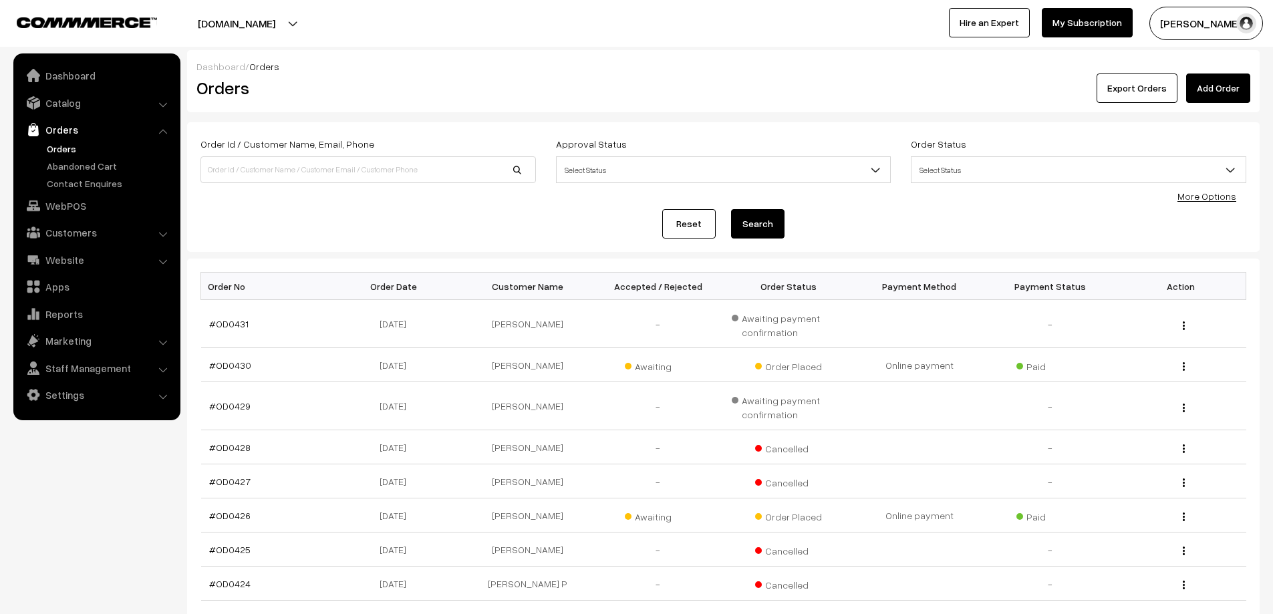 The height and width of the screenshot is (614, 1273). I want to click on th: Payment Method, so click(919, 286).